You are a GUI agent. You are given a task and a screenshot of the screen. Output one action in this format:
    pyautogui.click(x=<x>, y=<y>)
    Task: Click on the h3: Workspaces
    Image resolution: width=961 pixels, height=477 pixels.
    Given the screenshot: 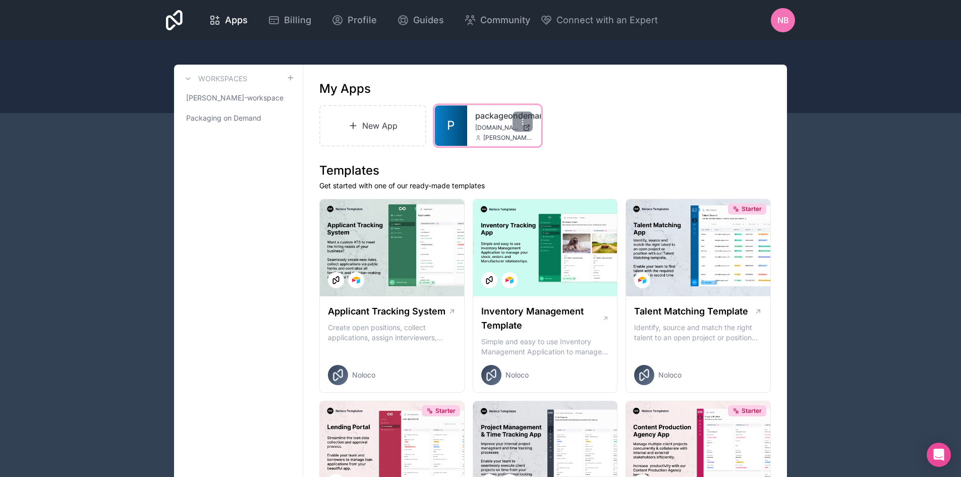 What is the action you would take?
    pyautogui.click(x=223, y=79)
    